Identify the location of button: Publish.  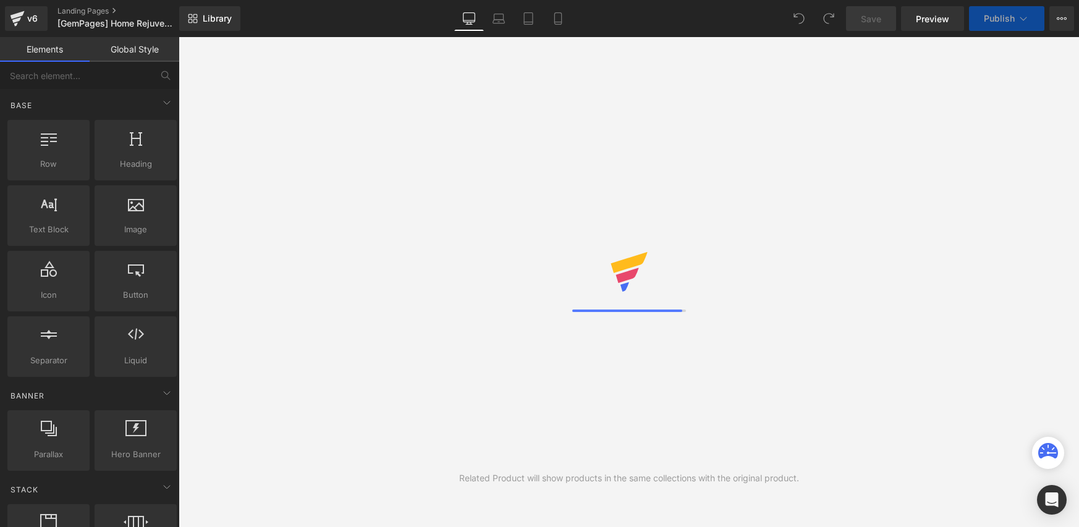
(1007, 19).